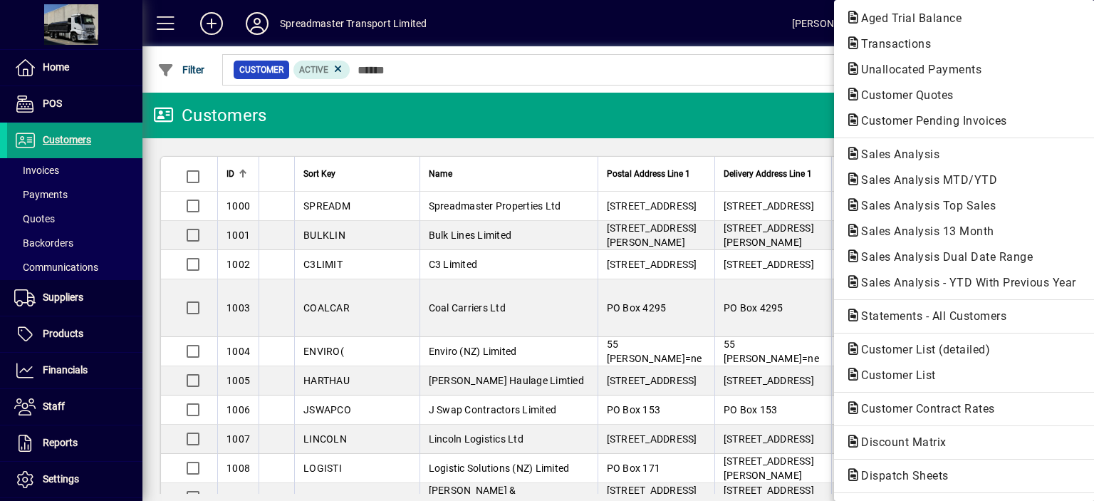 This screenshot has width=1094, height=501. Describe the element at coordinates (892, 43) in the screenshot. I see `span: Transactions` at that location.